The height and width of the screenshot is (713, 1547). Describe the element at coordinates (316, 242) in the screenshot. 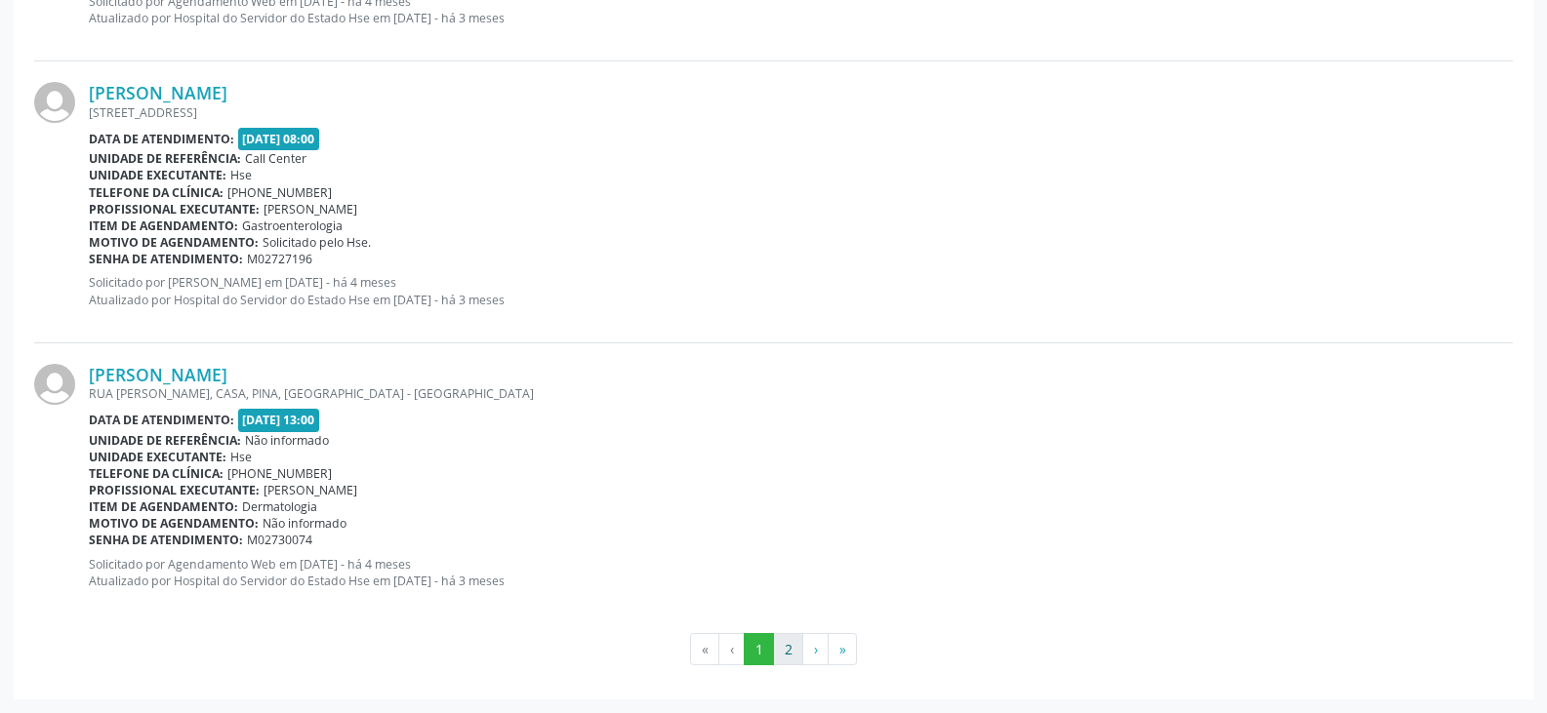

I see `span: Solicitado pelo Hse.` at that location.